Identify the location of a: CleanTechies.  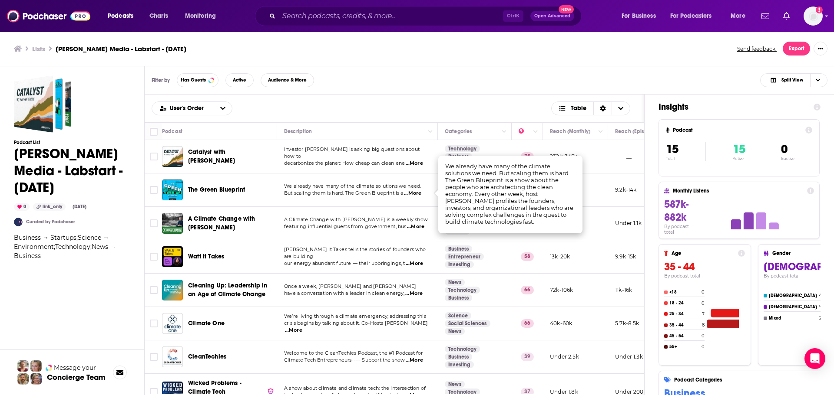
(207, 357).